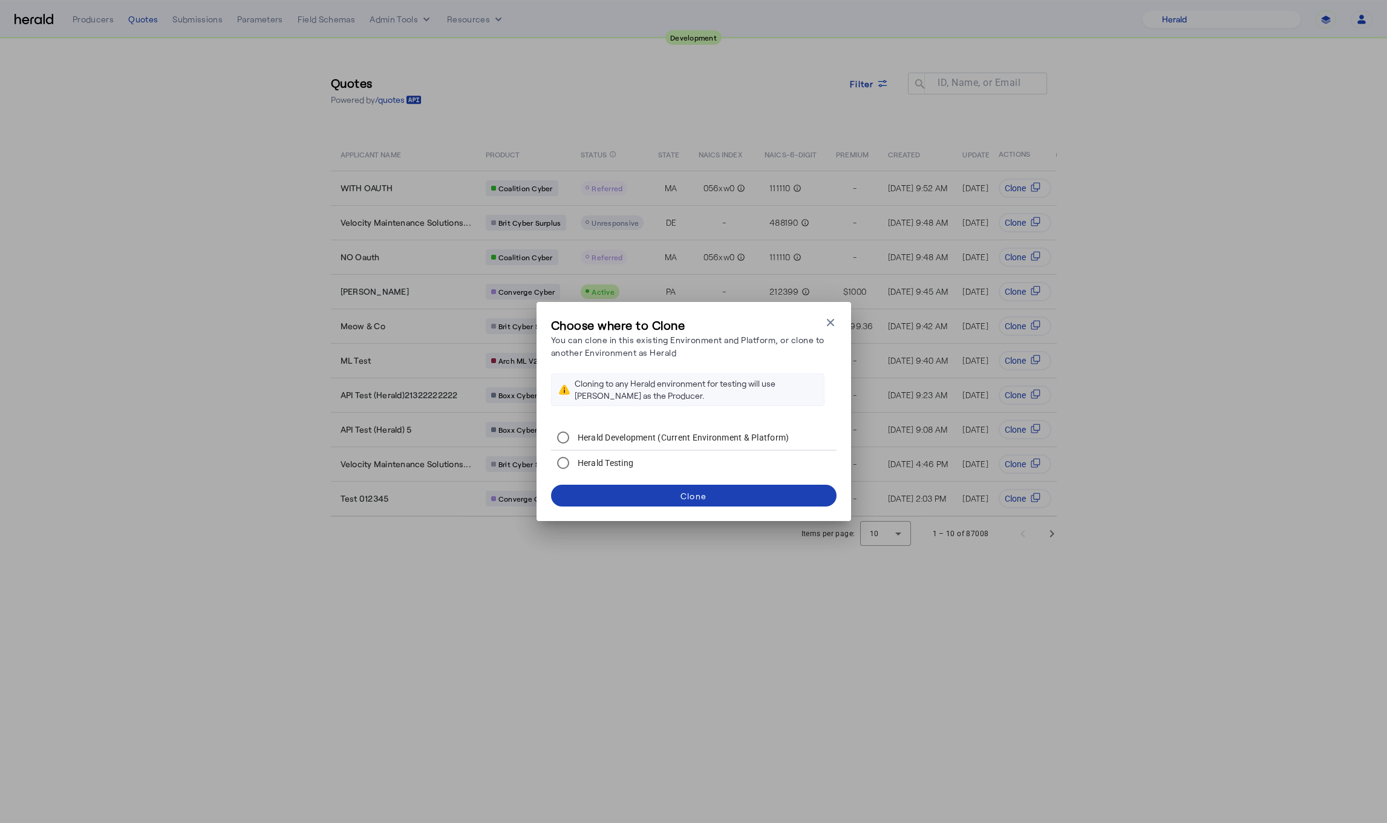 The width and height of the screenshot is (1387, 823). What do you see at coordinates (688, 346) in the screenshot?
I see `p: You can clone in this existing Environment and Platform, or clone to another Environment as Herald` at bounding box center [688, 346].